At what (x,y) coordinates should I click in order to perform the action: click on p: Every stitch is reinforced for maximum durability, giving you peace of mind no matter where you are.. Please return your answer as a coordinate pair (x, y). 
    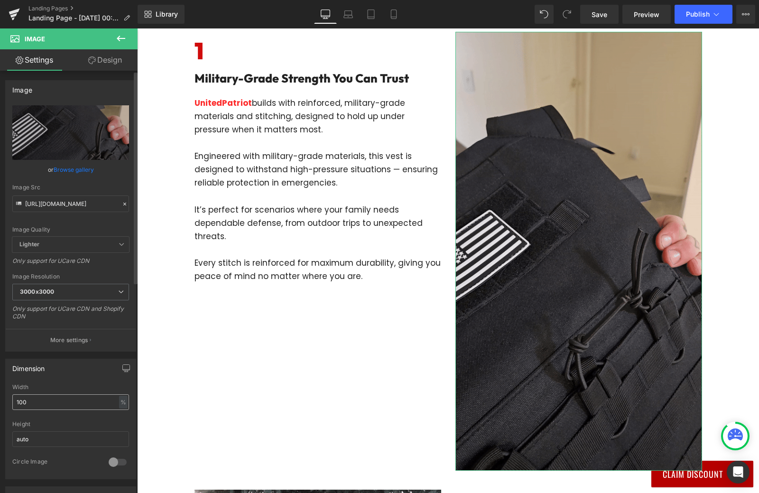
    Looking at the image, I should click on (181, 241).